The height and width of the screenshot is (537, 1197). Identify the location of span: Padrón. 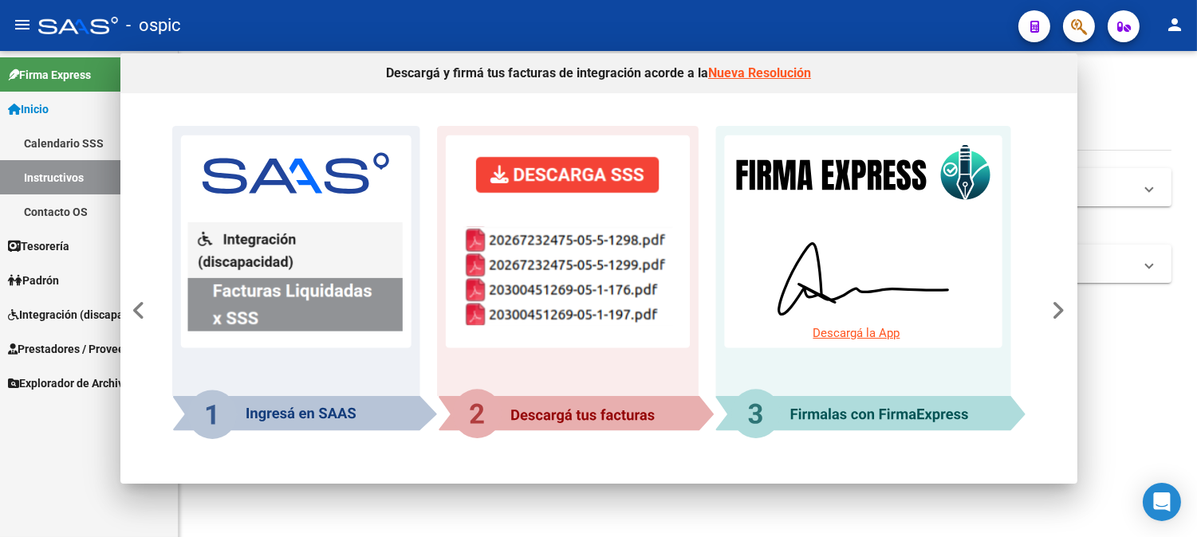
(33, 281).